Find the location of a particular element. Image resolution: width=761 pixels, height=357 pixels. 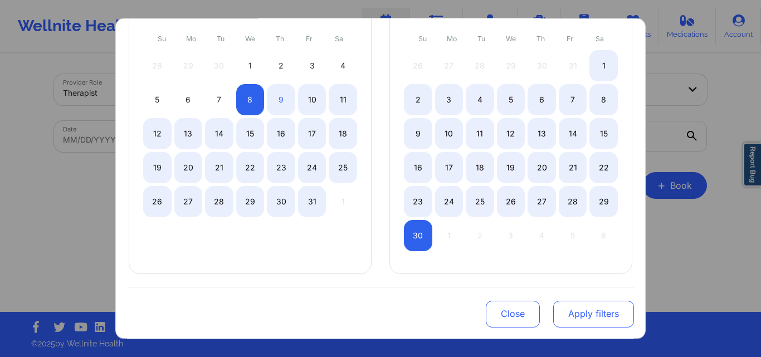

div: Sun Nov 23 2025 is located at coordinates (418, 201).